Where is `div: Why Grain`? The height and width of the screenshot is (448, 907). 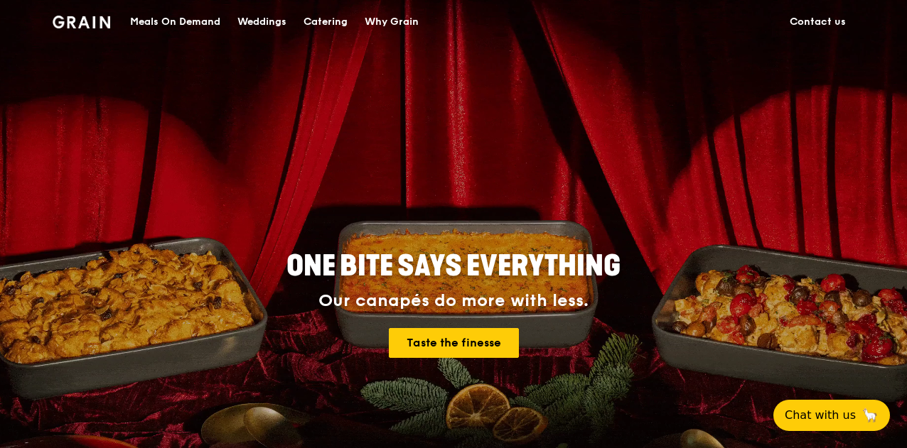
div: Why Grain is located at coordinates (391, 22).